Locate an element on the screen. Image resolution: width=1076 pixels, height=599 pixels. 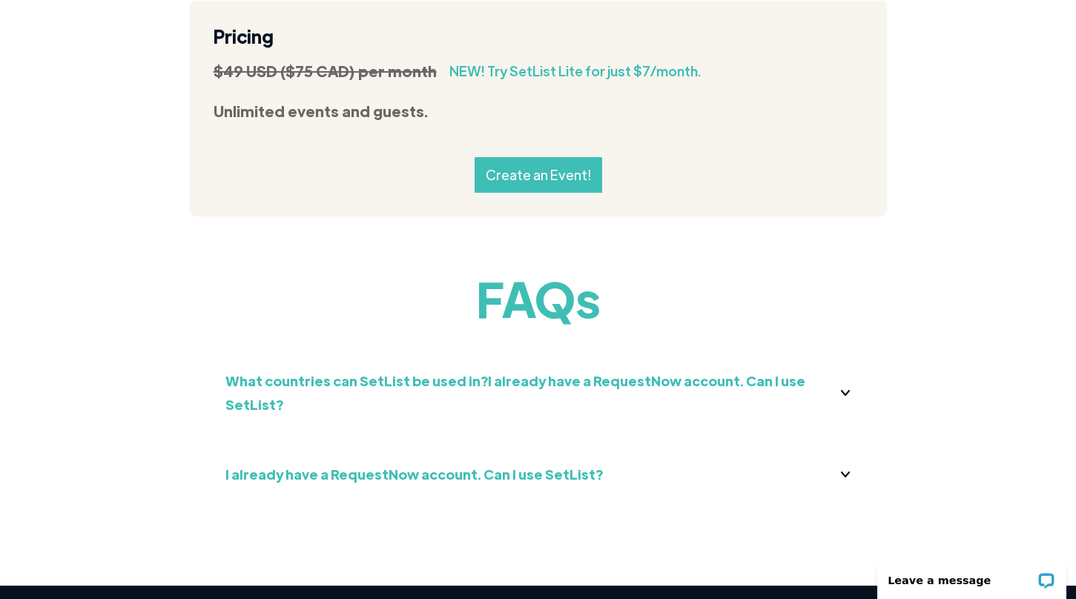
img: down arrow is located at coordinates (845, 474).